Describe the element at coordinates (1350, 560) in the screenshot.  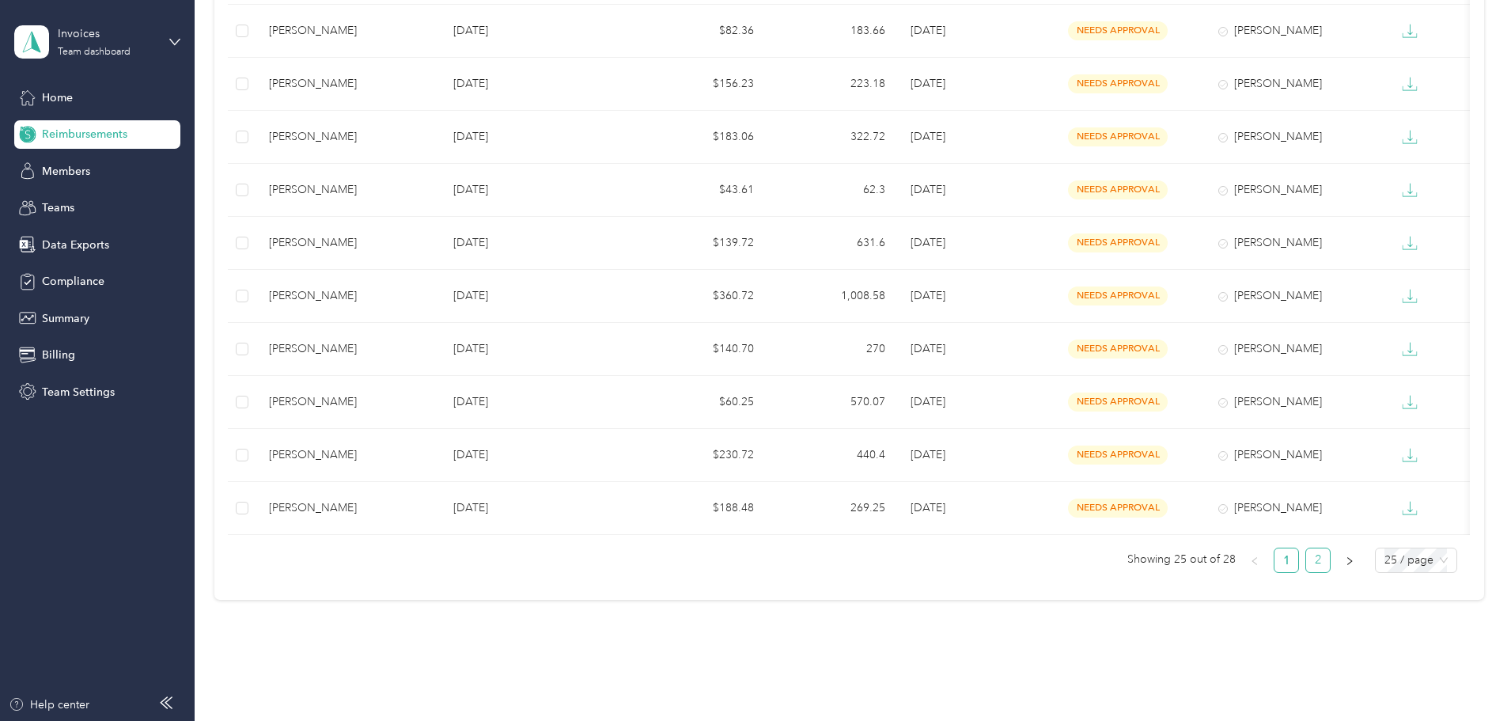
I see `button: right` at that location.